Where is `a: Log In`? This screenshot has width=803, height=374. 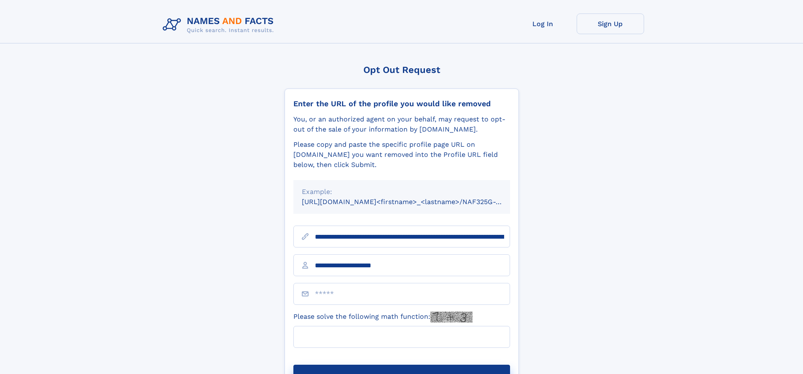
a: Log In is located at coordinates (543, 24).